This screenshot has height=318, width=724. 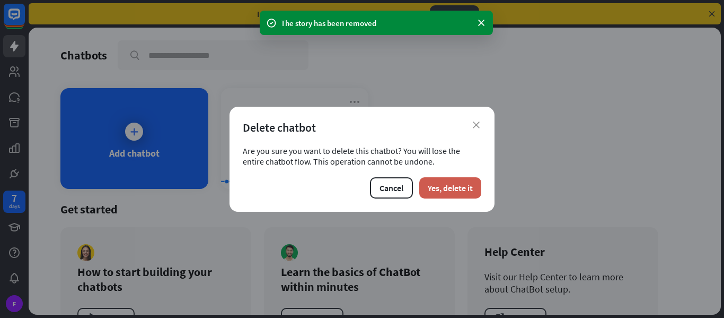 What do you see at coordinates (391, 188) in the screenshot?
I see `button: Cancel` at bounding box center [391, 188].